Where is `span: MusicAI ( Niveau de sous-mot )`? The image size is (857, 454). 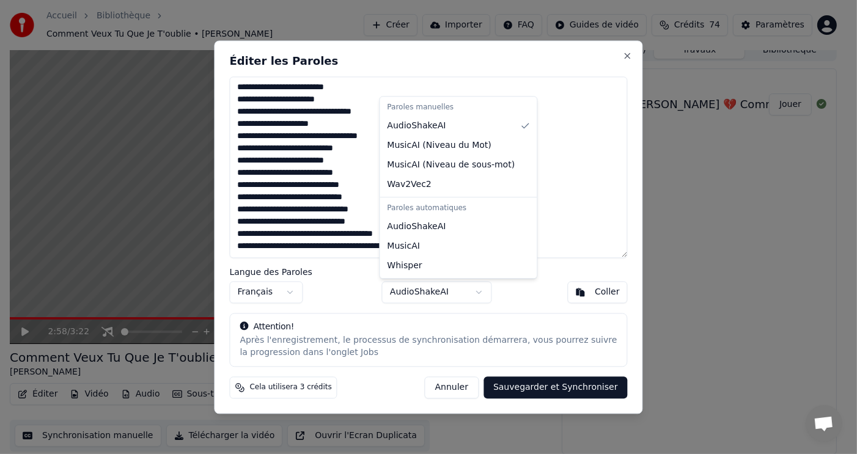
span: MusicAI ( Niveau de sous-mot ) is located at coordinates (450, 165).